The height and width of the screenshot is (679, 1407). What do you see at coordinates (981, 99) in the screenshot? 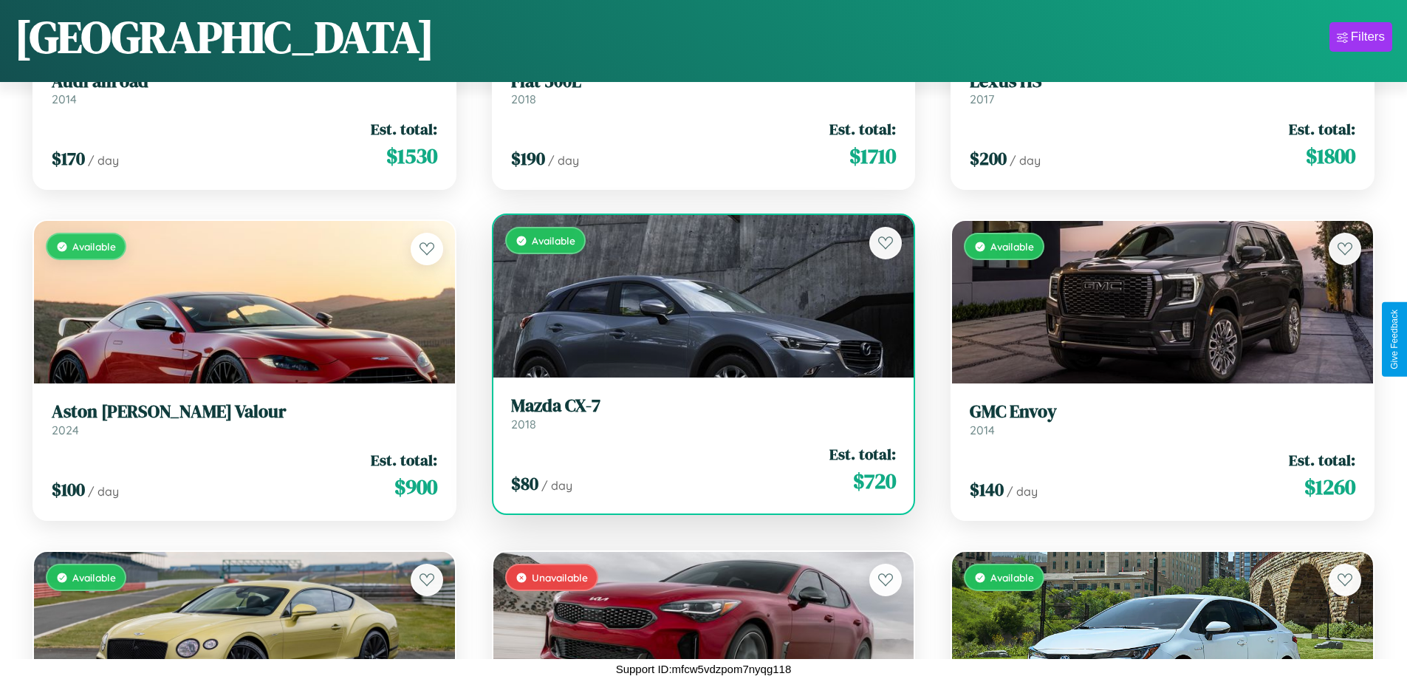
I see `span: 2017` at bounding box center [981, 99].